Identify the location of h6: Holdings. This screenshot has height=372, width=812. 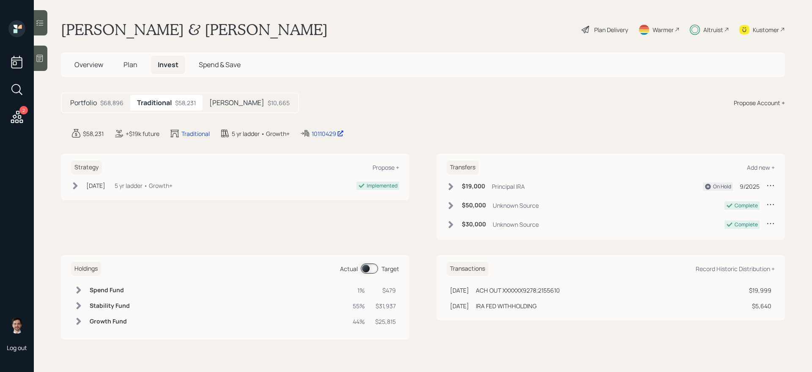
(86, 269).